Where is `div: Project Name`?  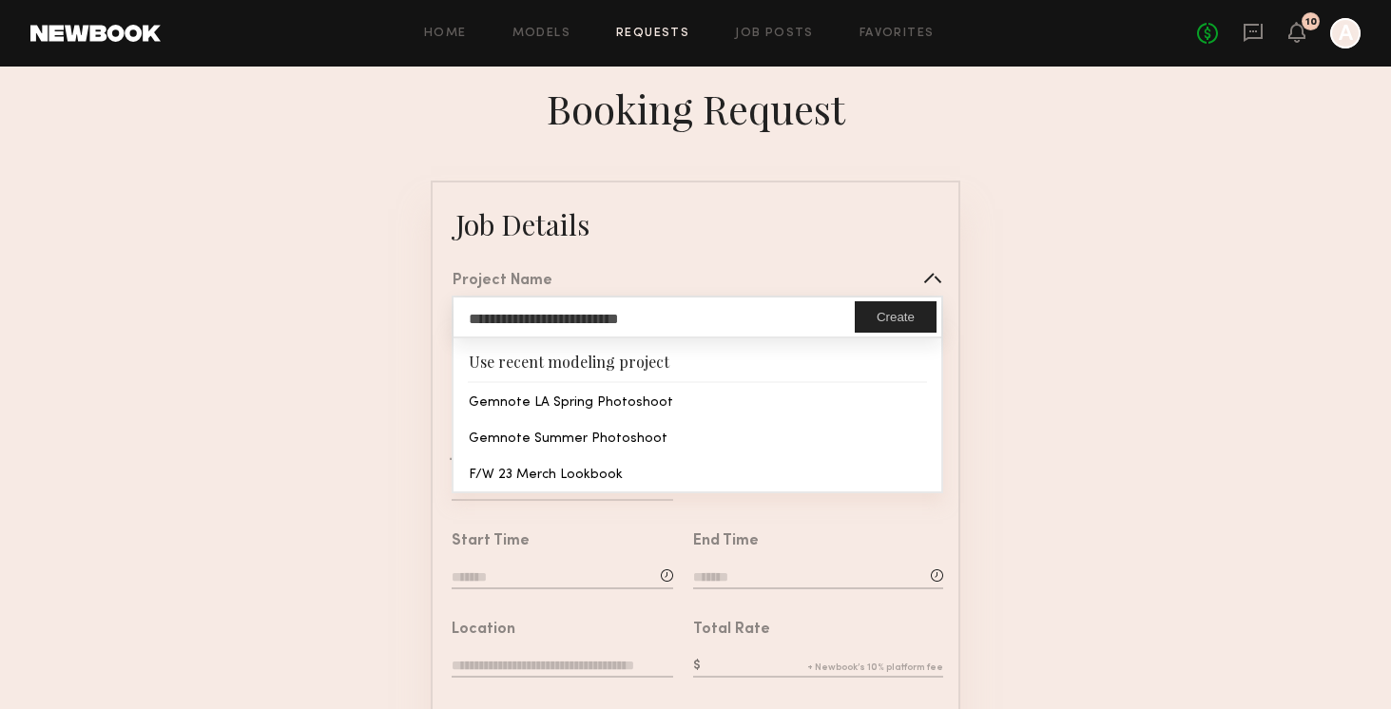 div: Project Name is located at coordinates (502, 281).